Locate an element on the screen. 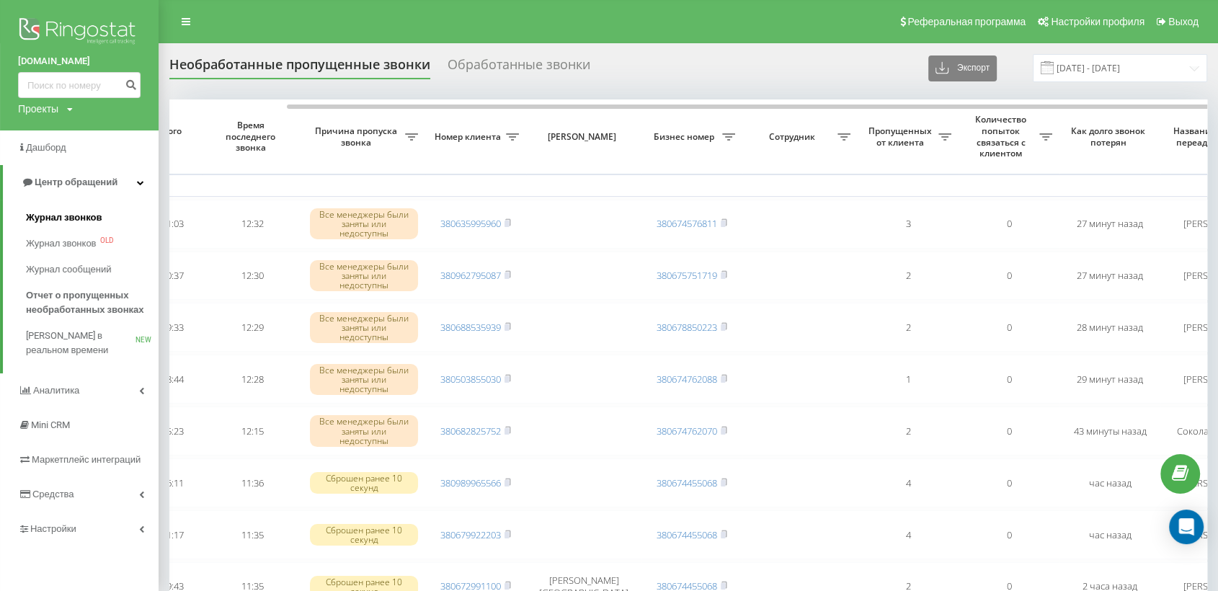 The width and height of the screenshot is (1218, 591). button: Экспорт is located at coordinates (962, 68).